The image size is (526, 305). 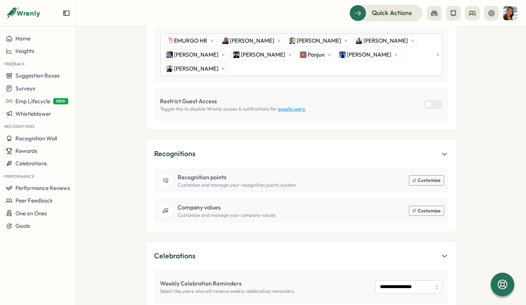 I want to click on button: Quick Actions, so click(x=386, y=13).